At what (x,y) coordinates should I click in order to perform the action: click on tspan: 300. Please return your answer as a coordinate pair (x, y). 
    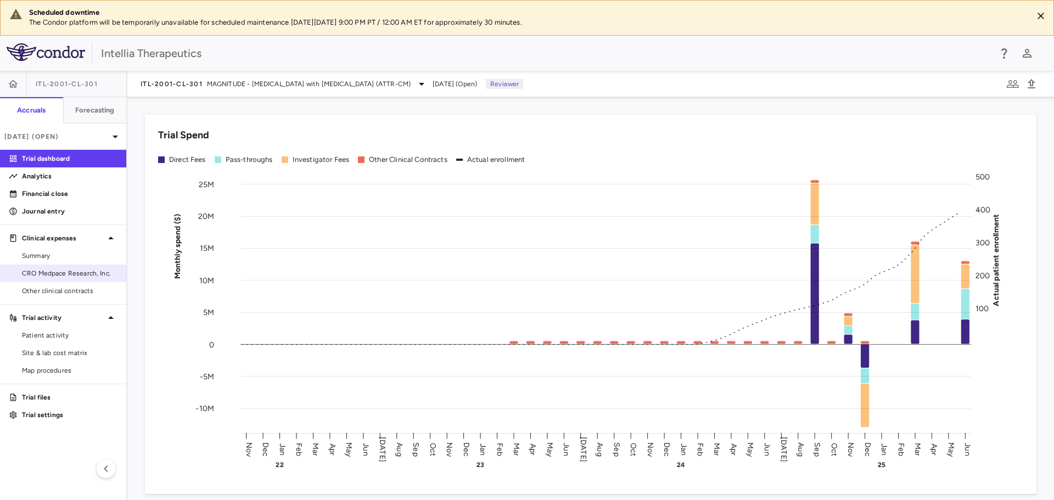
    Looking at the image, I should click on (983, 243).